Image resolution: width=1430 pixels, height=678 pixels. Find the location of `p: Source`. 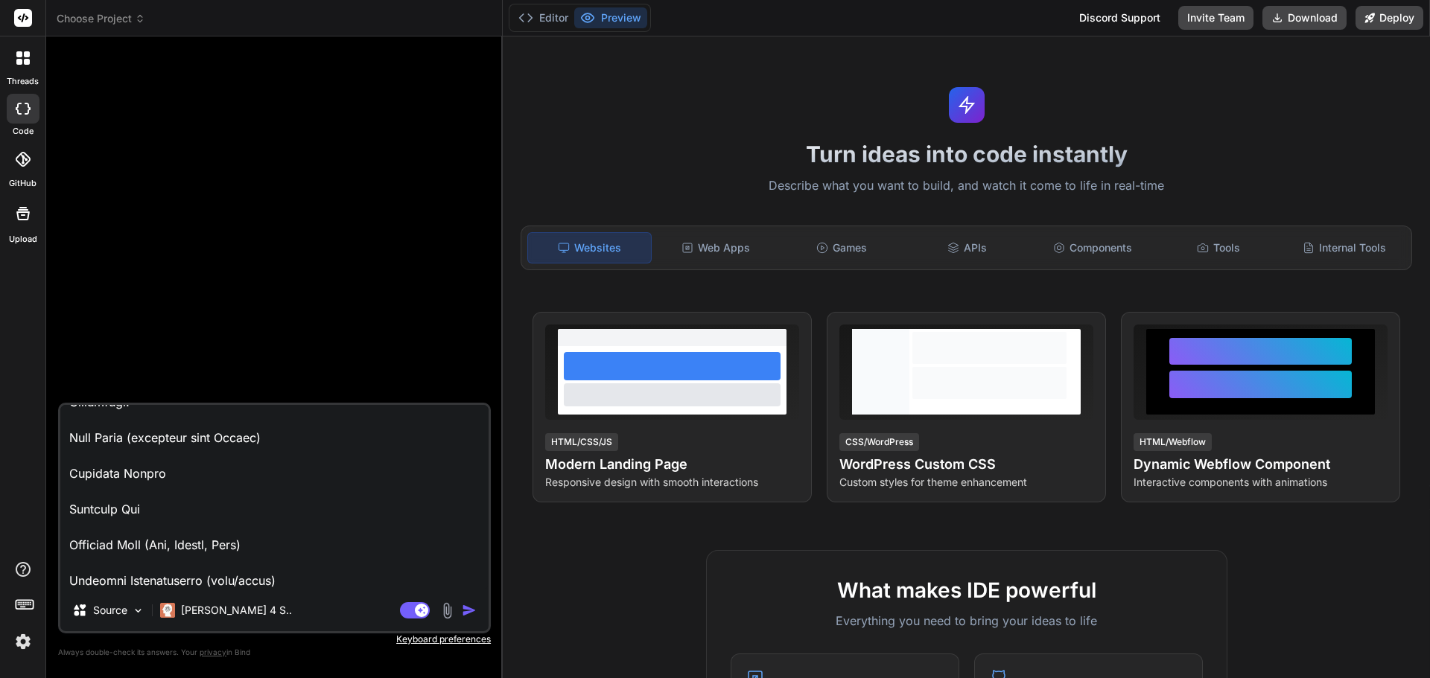

p: Source is located at coordinates (110, 611).